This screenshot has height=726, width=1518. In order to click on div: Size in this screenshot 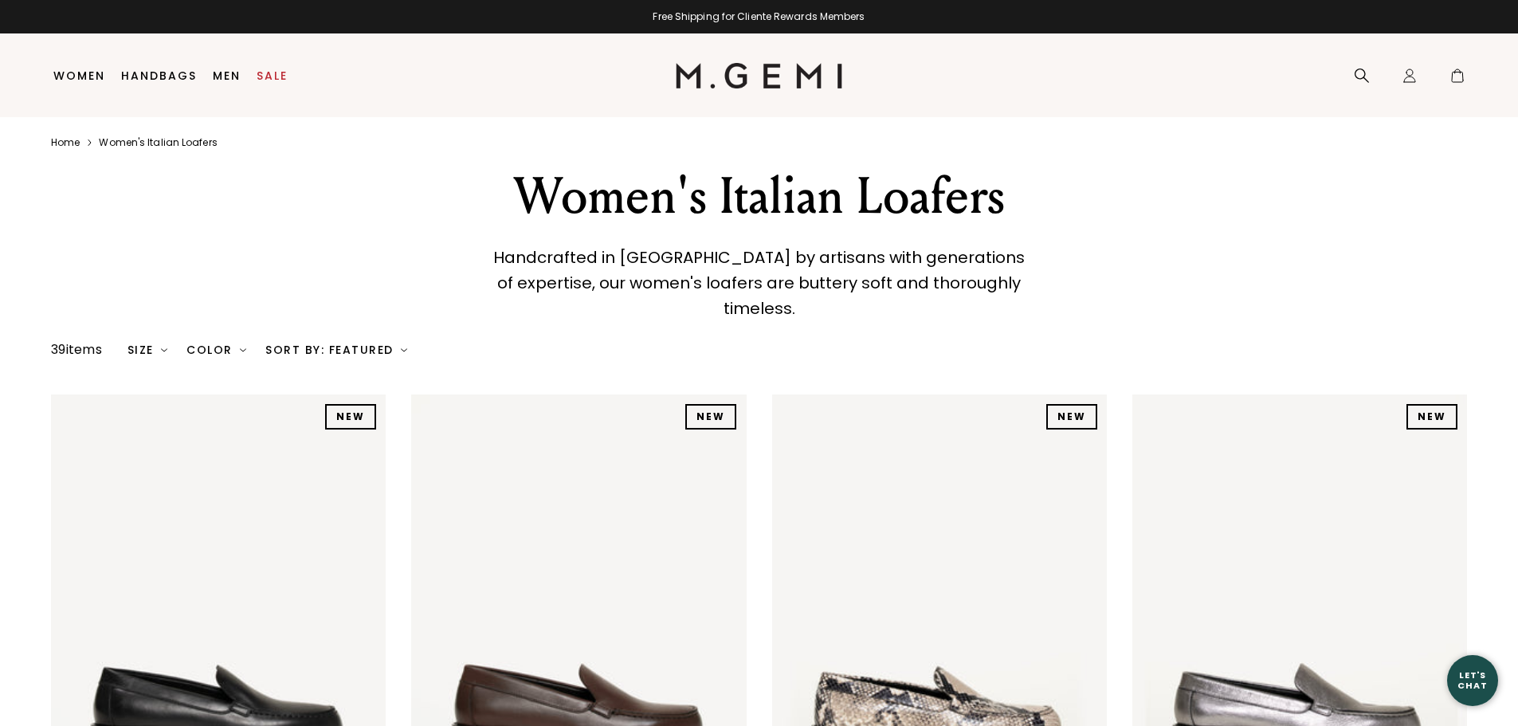, I will do `click(147, 350)`.